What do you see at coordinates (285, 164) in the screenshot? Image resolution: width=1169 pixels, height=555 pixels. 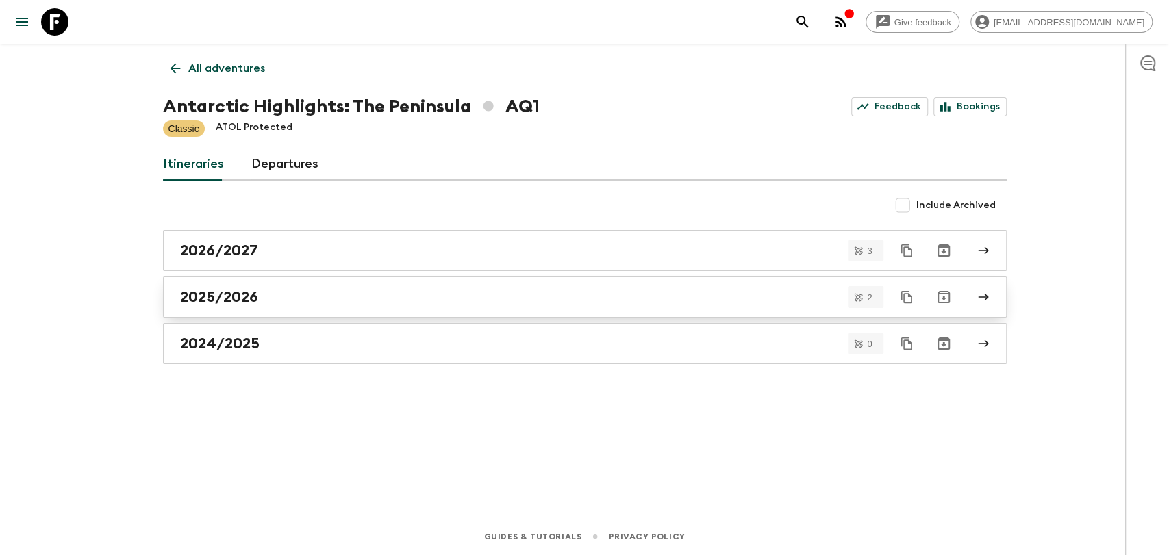 I see `a: Departures` at bounding box center [285, 164].